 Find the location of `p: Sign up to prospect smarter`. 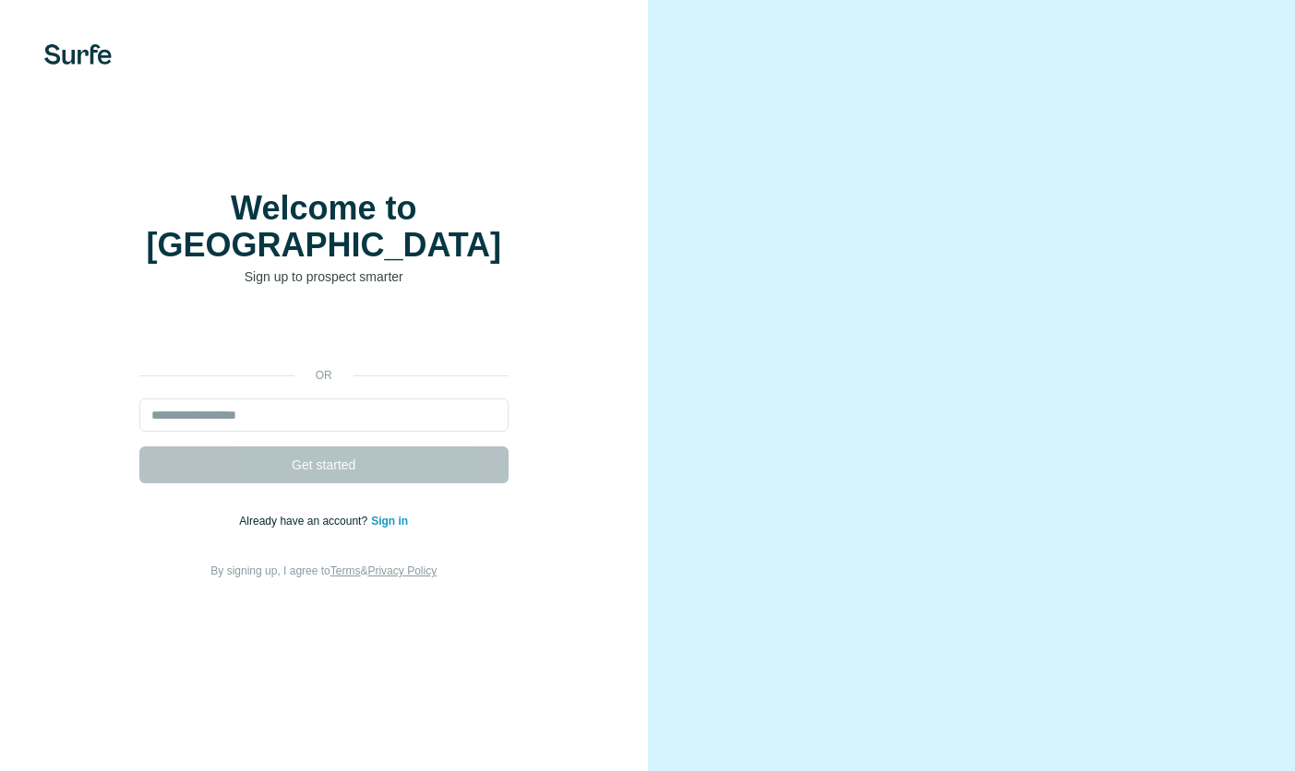

p: Sign up to prospect smarter is located at coordinates (324, 277).